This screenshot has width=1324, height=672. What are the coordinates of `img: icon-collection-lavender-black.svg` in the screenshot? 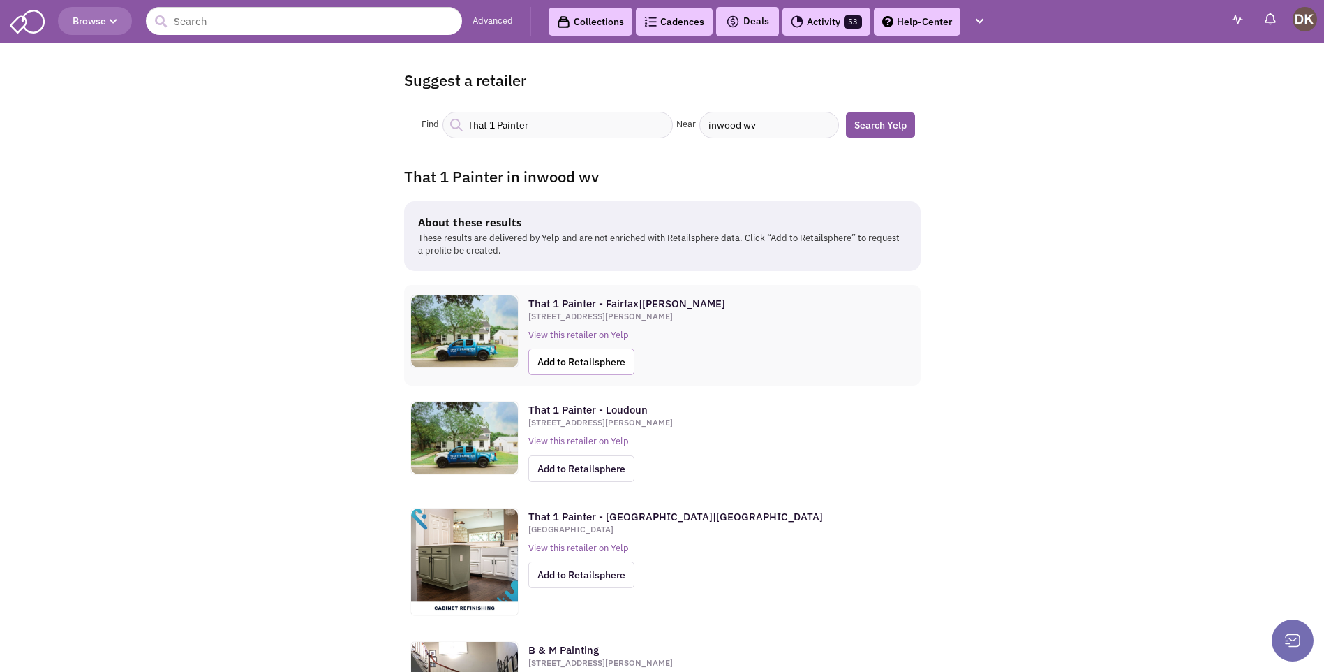 It's located at (563, 22).